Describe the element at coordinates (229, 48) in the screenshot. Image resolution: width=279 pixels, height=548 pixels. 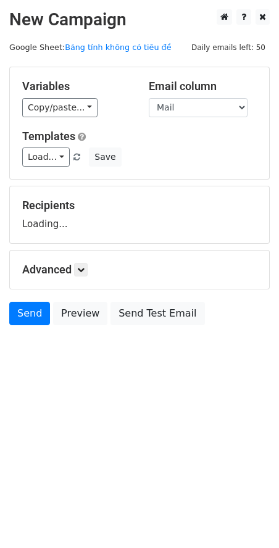
I see `span: Daily emails left: 50` at that location.